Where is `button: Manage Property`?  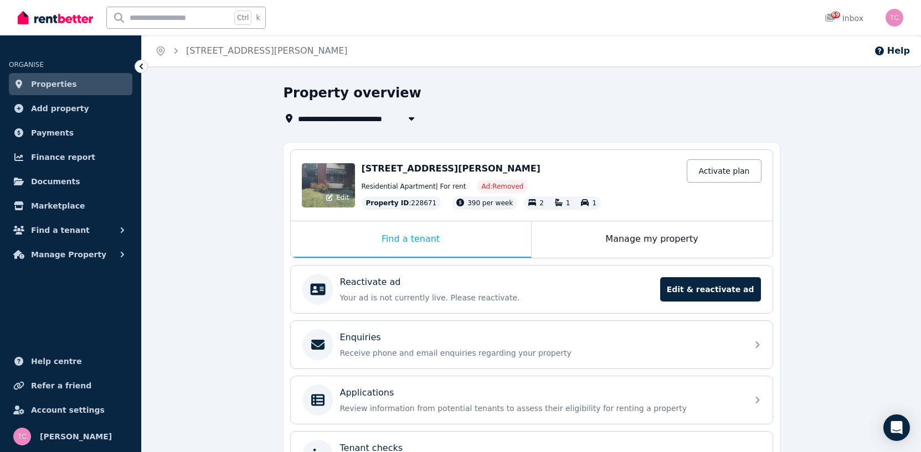 button: Manage Property is located at coordinates (70, 255).